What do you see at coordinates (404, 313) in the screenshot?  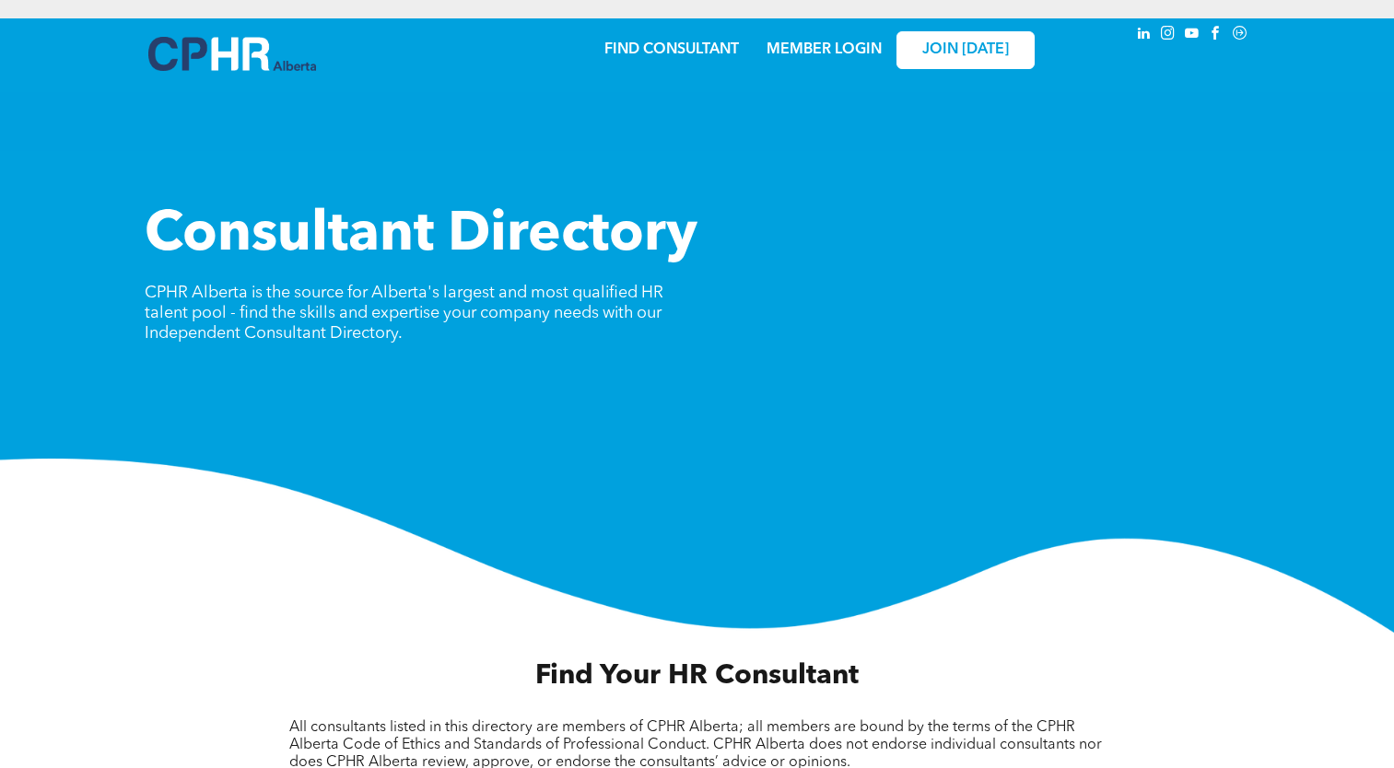 I see `span: CPHR Alberta is the source for Alberta's largest and most qualified HR talent pool - find the ski...` at bounding box center [404, 313].